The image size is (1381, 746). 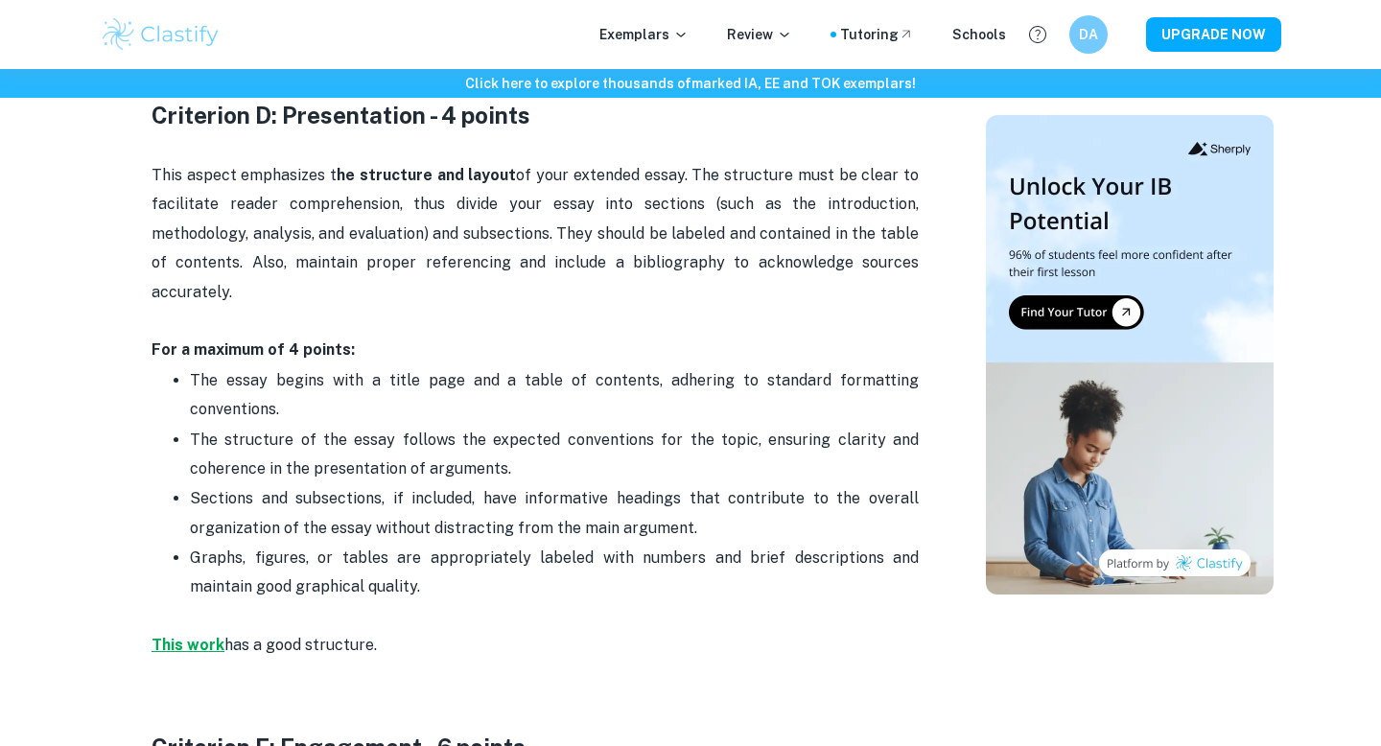 What do you see at coordinates (644, 35) in the screenshot?
I see `p: Exemplars` at bounding box center [644, 35].